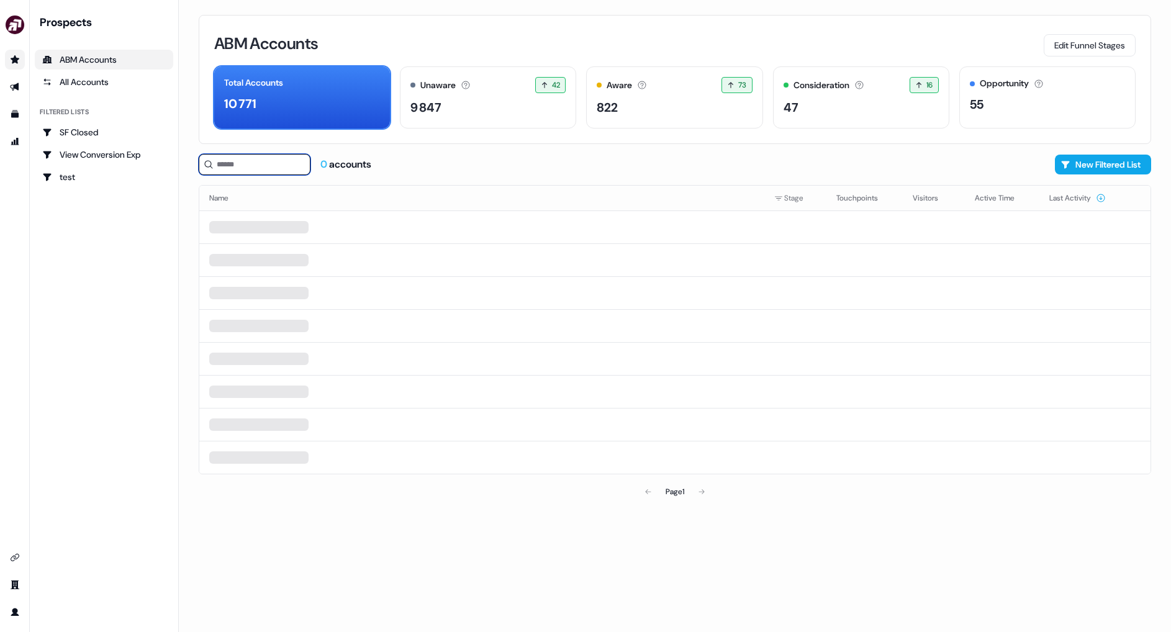 This screenshot has width=1171, height=632. What do you see at coordinates (933, 198) in the screenshot?
I see `button: Visitors` at bounding box center [933, 198].